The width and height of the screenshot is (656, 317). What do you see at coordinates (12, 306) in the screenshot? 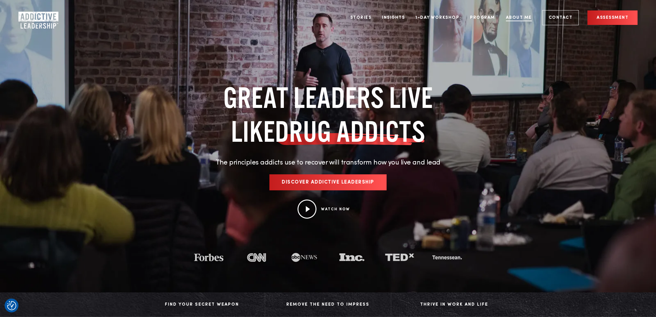
I see `button: Consent Preferences` at bounding box center [12, 306].